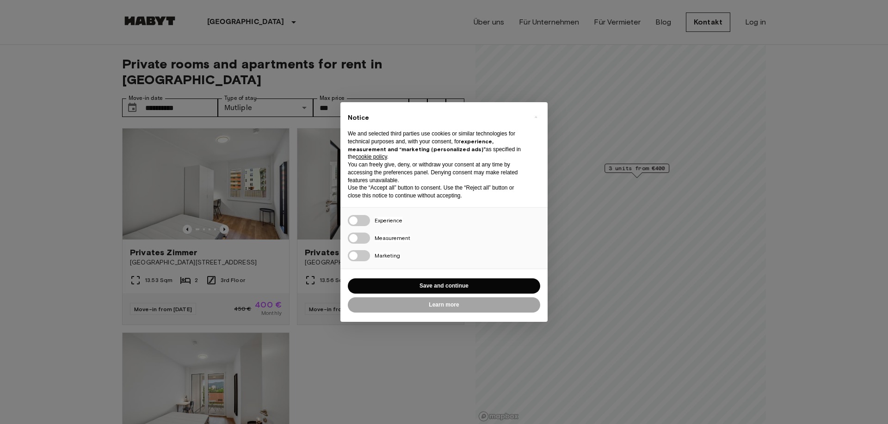  What do you see at coordinates (388, 220) in the screenshot?
I see `span: Experience` at bounding box center [388, 220].